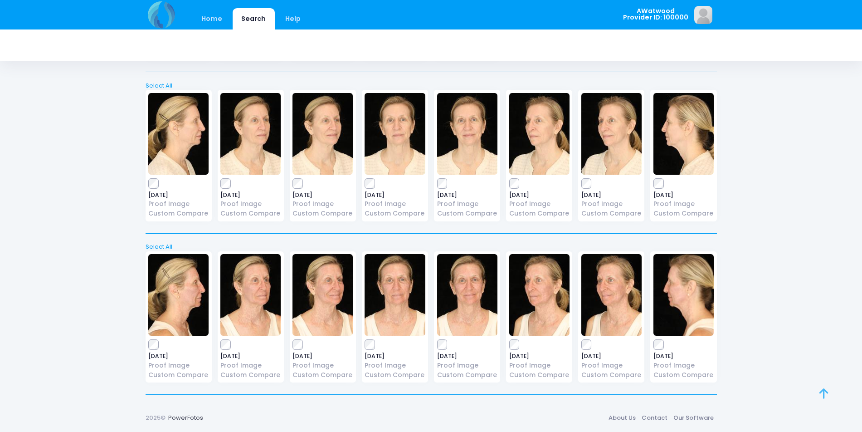 The width and height of the screenshot is (862, 432). What do you see at coordinates (155, 417) in the screenshot?
I see `span: 2025©` at bounding box center [155, 417].